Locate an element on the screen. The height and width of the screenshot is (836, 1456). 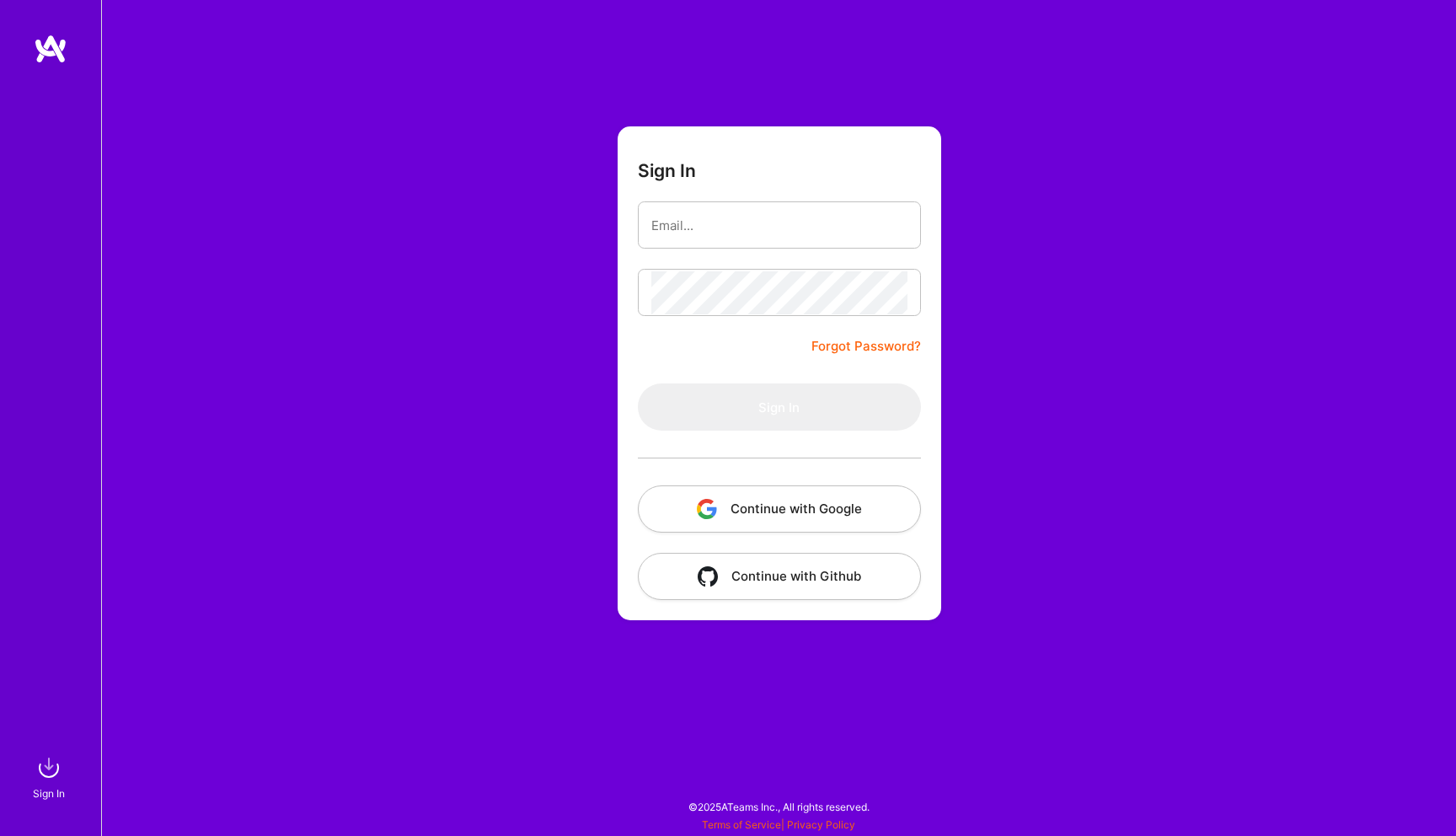
button: Continue with Google is located at coordinates (779, 509).